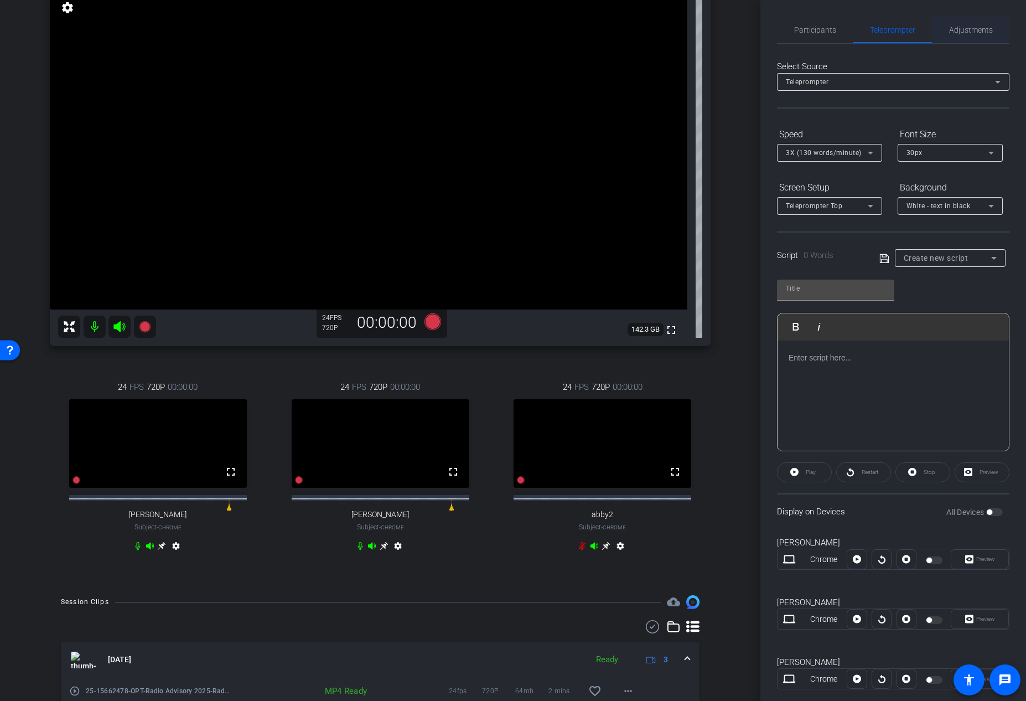 The height and width of the screenshot is (701, 1026). What do you see at coordinates (646, 329) in the screenshot?
I see `span: 142.3 GB` at bounding box center [646, 329].